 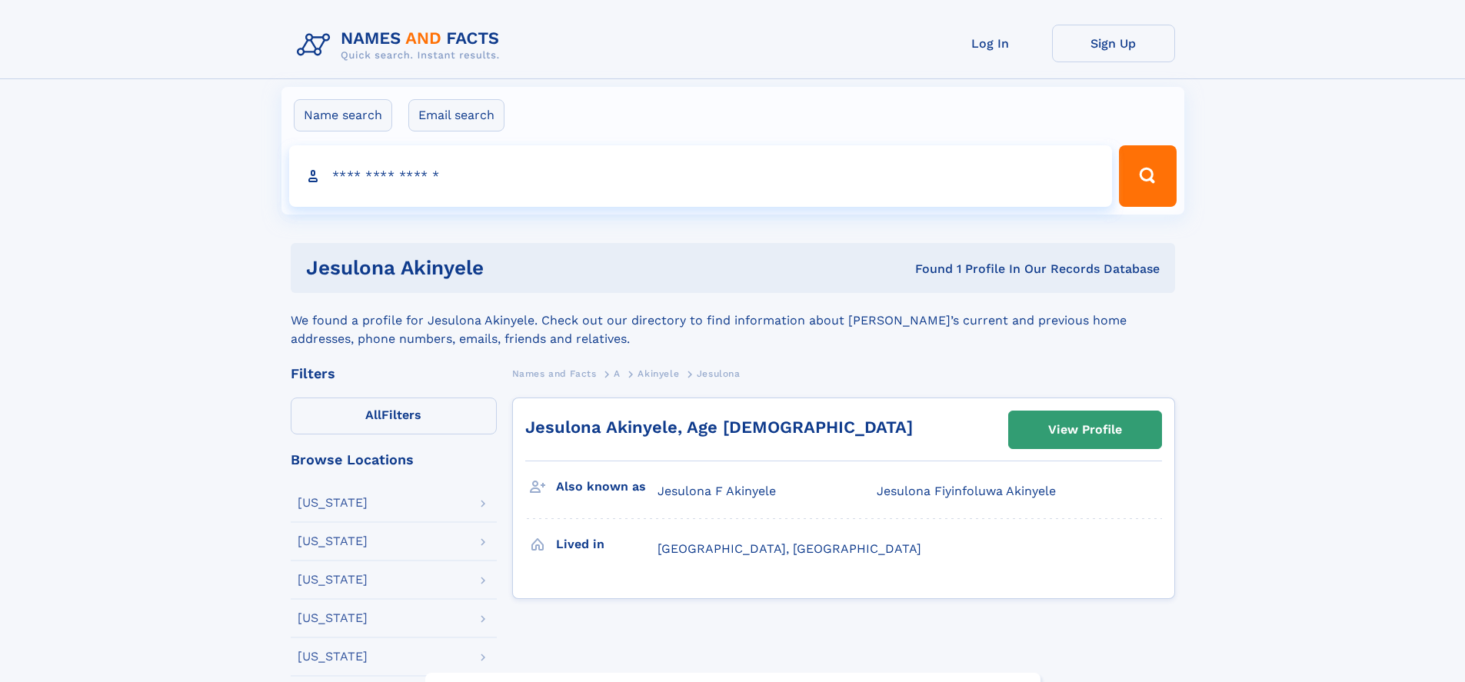 What do you see at coordinates (1085, 430) in the screenshot?
I see `a: View Profile` at bounding box center [1085, 430].